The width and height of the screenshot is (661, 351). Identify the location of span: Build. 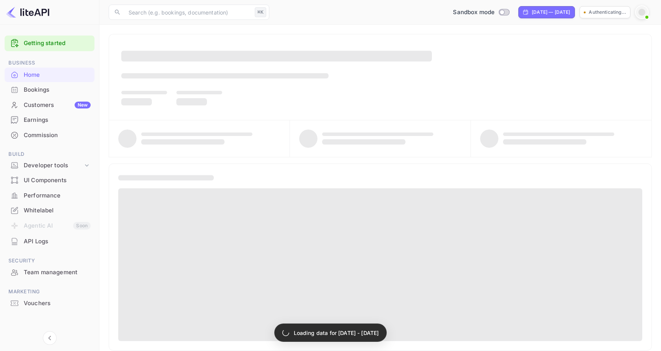
(49, 154).